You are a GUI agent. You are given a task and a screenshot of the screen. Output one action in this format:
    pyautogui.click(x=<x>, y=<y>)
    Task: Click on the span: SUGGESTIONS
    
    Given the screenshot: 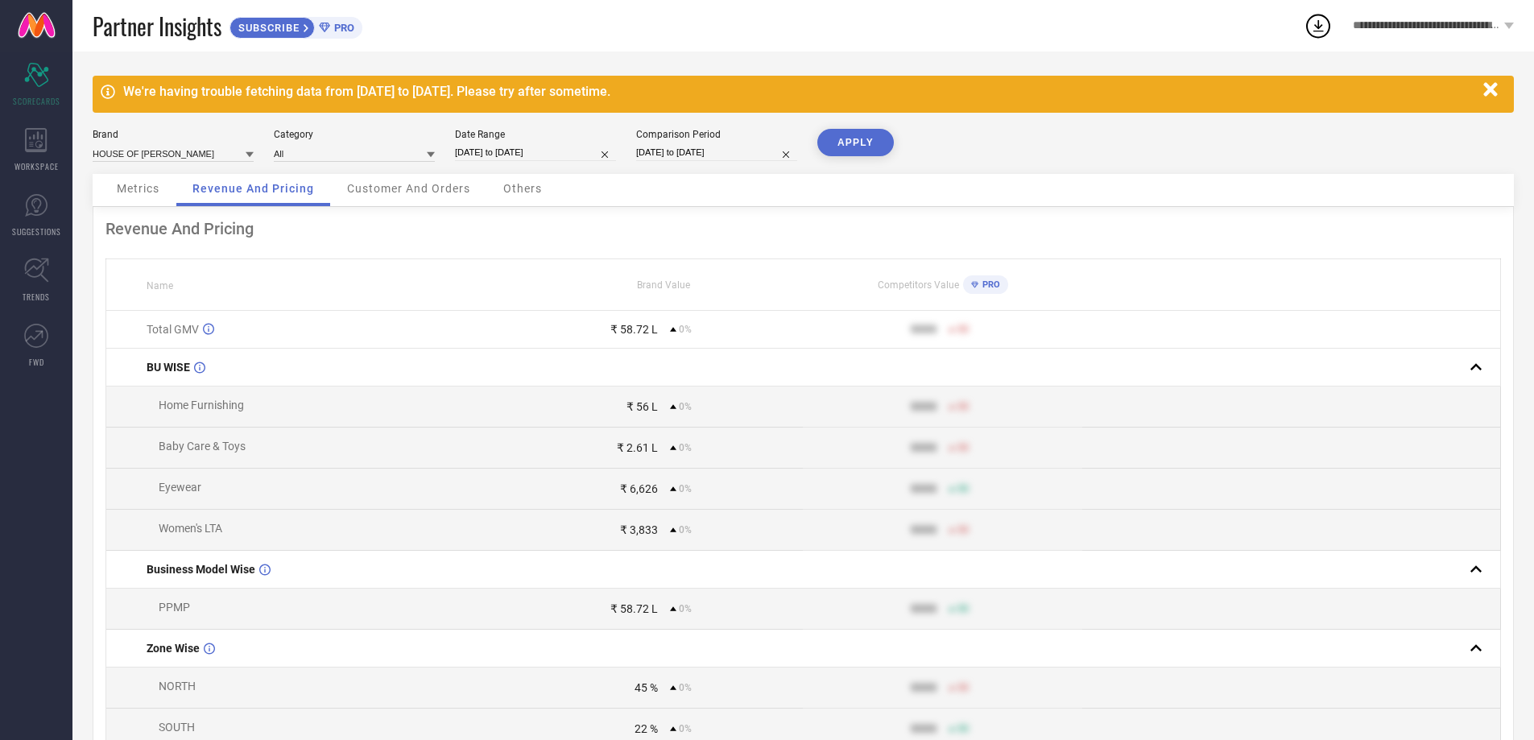 What is the action you would take?
    pyautogui.click(x=36, y=231)
    